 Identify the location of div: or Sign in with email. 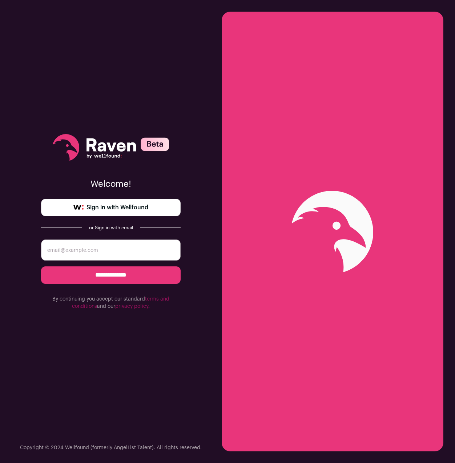
(111, 228).